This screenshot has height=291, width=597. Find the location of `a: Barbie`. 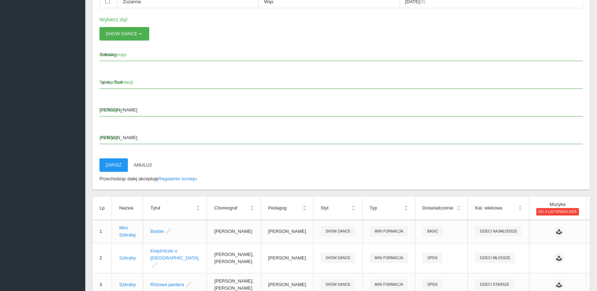

a: Barbie is located at coordinates (157, 231).